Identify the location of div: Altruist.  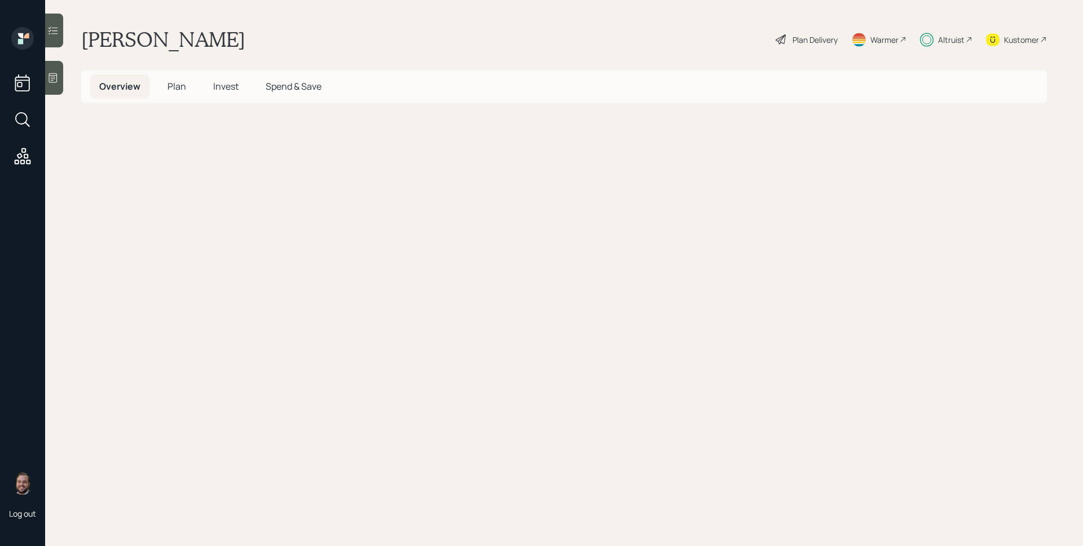
(951, 39).